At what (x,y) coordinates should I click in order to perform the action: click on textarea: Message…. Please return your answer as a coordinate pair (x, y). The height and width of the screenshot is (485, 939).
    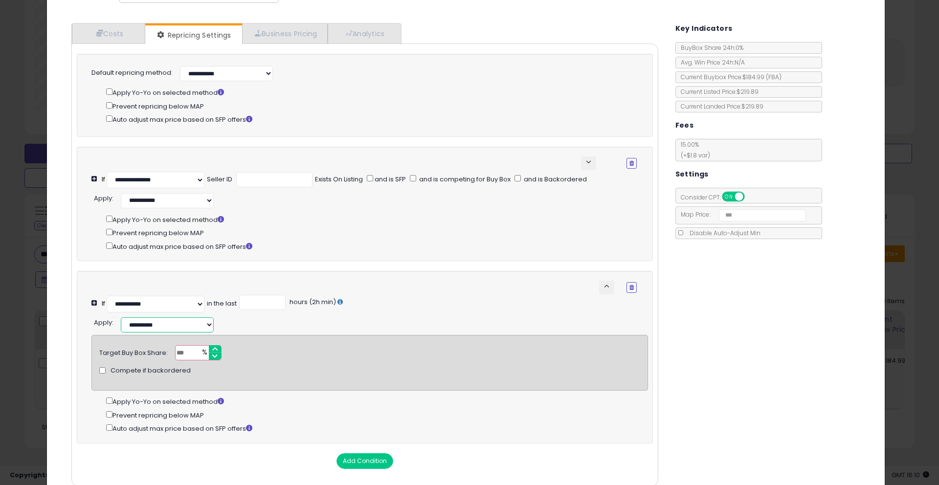
    Looking at the image, I should click on (98, 308).